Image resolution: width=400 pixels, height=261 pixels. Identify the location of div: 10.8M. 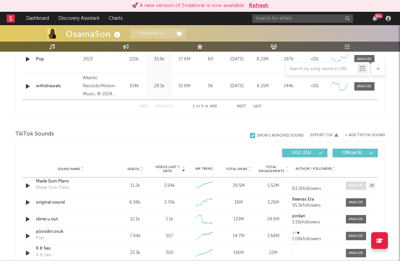
(184, 86).